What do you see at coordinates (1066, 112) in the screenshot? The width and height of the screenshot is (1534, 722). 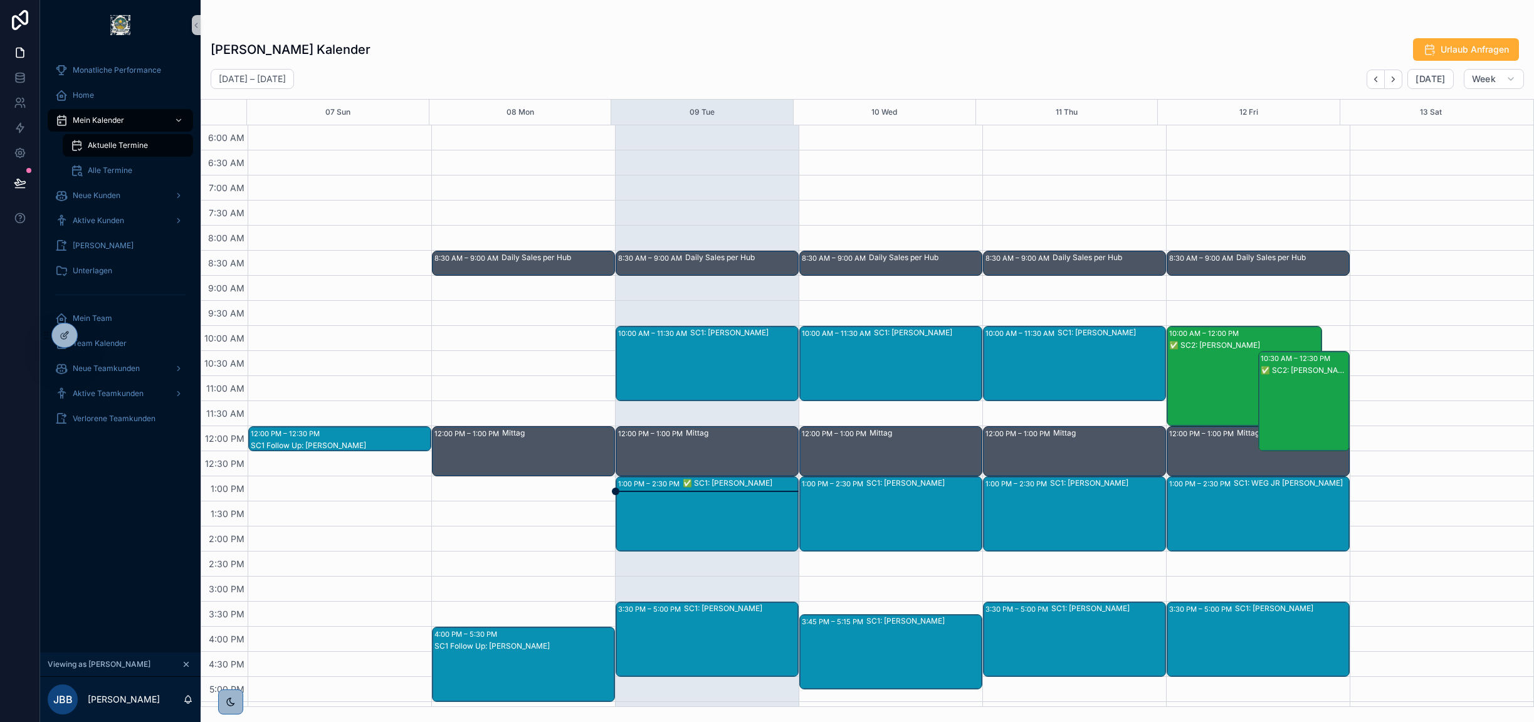 I see `button: 11 Thu` at bounding box center [1066, 112].